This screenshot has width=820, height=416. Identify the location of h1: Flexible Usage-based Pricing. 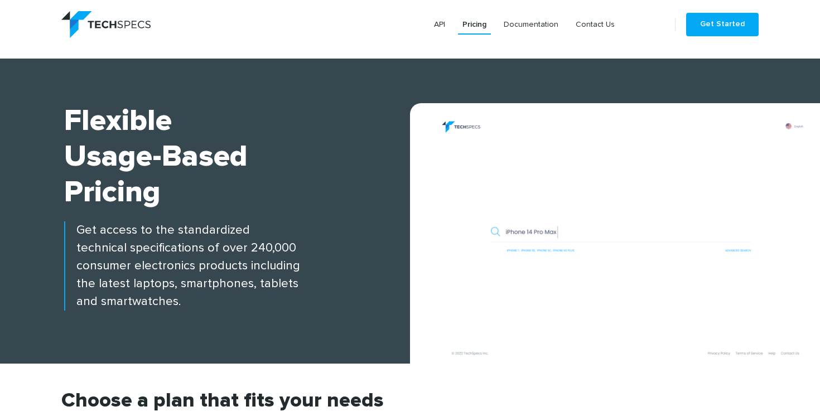
(237, 157).